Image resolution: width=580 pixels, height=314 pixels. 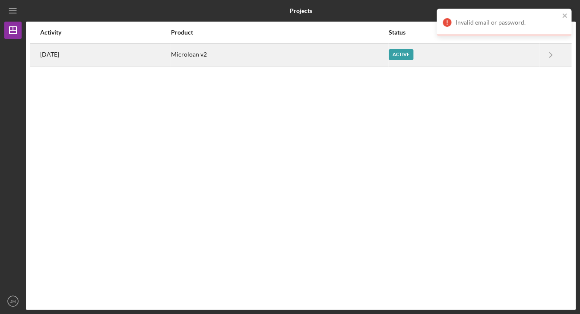 I want to click on button: JM, so click(x=13, y=301).